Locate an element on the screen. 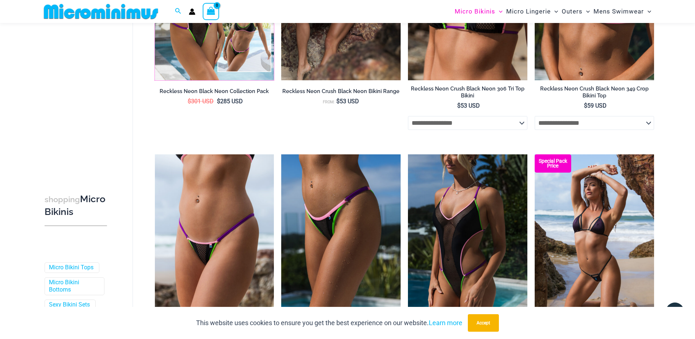  a: Santa Barbra Purple Turquoise 305 Top 4118 Bottom 09v2 Santa Barbra Purple Turquoise 305 Top 4118... is located at coordinates (594, 244).